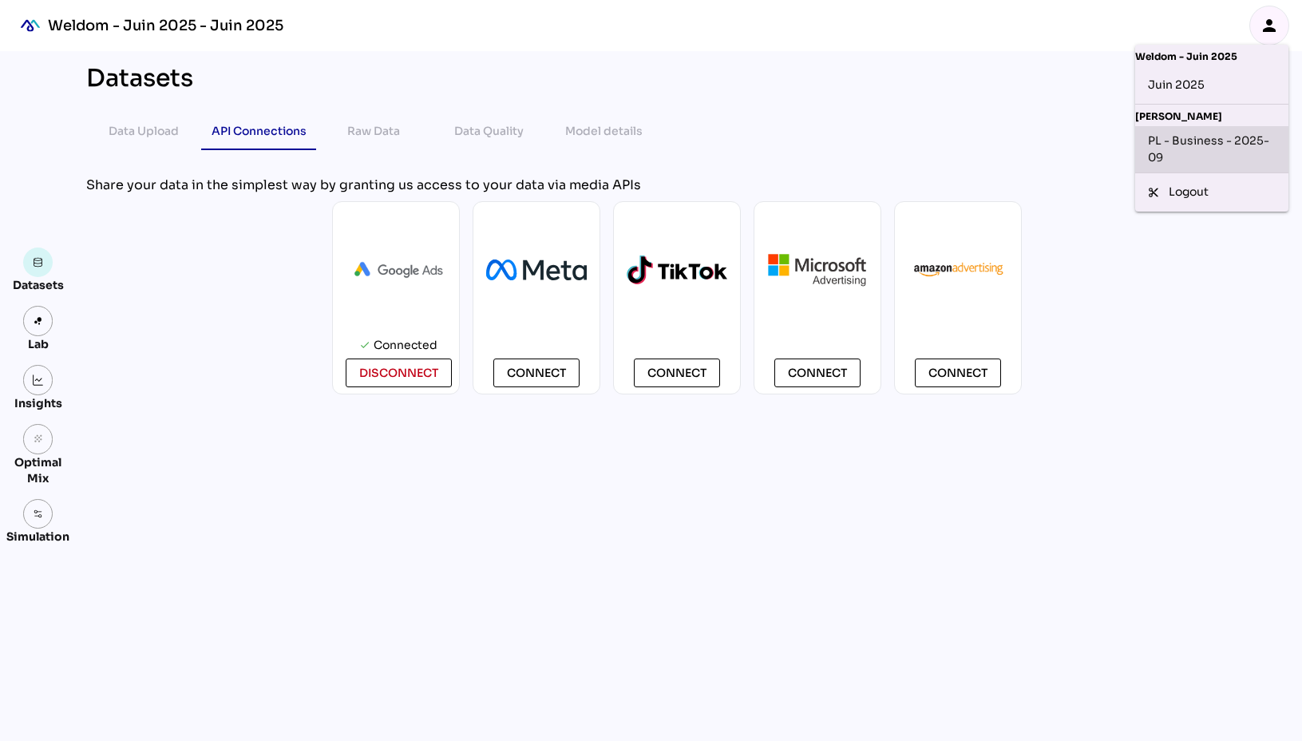 Image resolution: width=1302 pixels, height=741 pixels. Describe the element at coordinates (537, 269) in the screenshot. I see `img: Meta_Platforms.svg` at that location.